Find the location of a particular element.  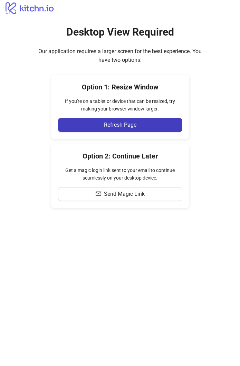

h4: Option 2: Continue Later is located at coordinates (120, 156).